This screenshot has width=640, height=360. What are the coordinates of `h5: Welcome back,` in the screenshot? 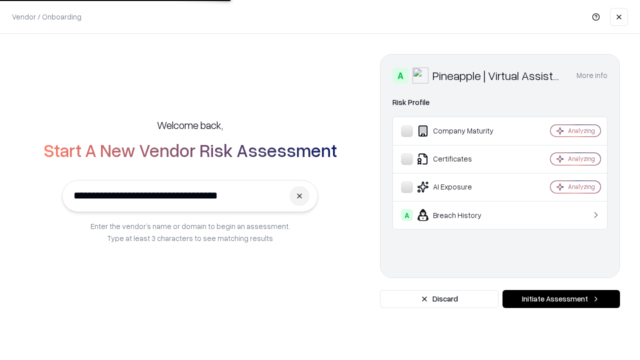 It's located at (190, 125).